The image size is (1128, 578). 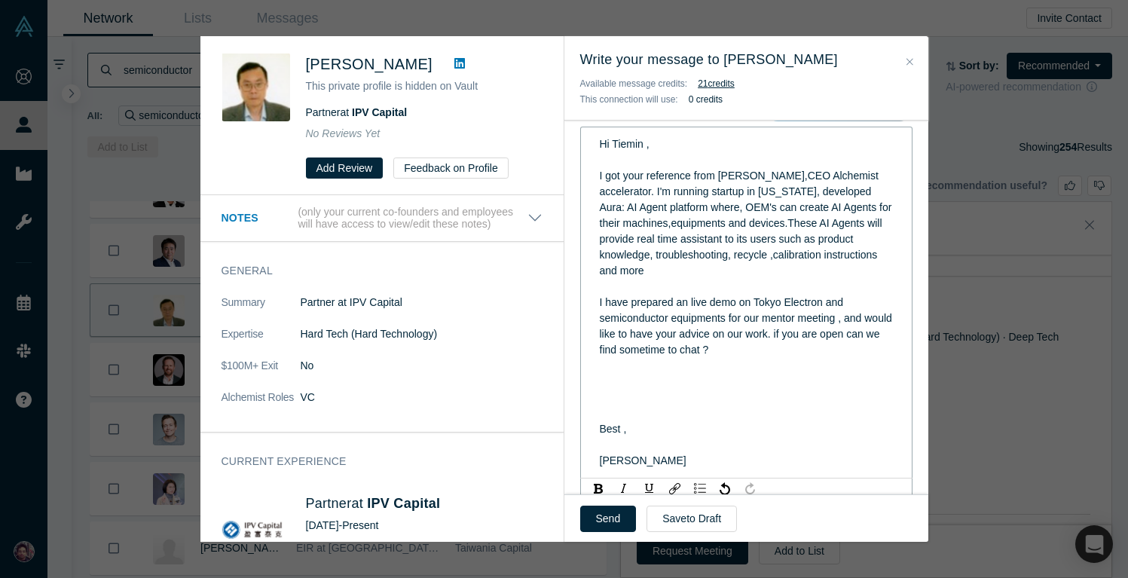 I want to click on span: I have prepared an live demo on Tokyo Electron and semiconductor equipments for our mentor meetin..., so click(x=747, y=325).